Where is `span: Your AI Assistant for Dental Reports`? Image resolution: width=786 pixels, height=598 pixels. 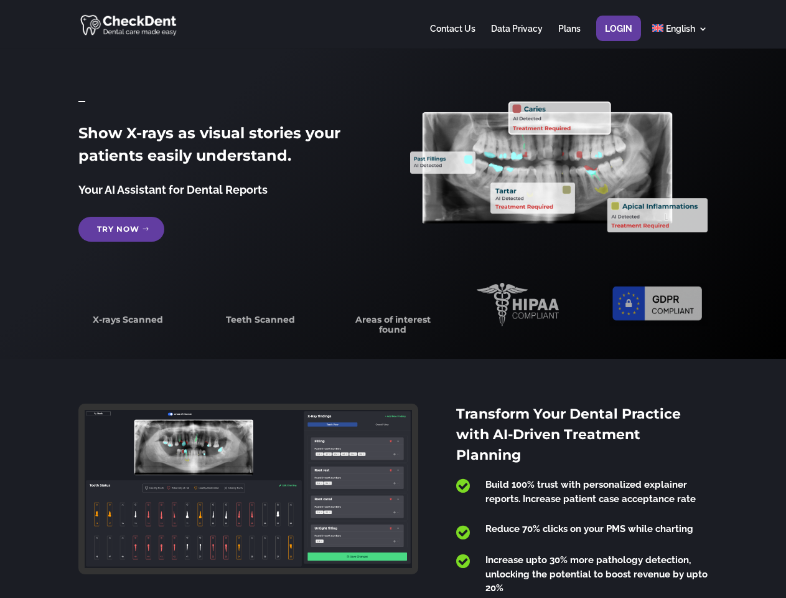
span: Your AI Assistant for Dental Reports is located at coordinates (173, 189).